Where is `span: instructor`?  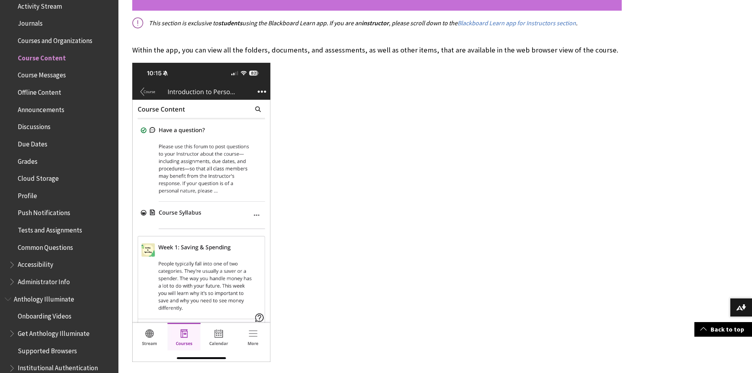
span: instructor is located at coordinates (375, 23).